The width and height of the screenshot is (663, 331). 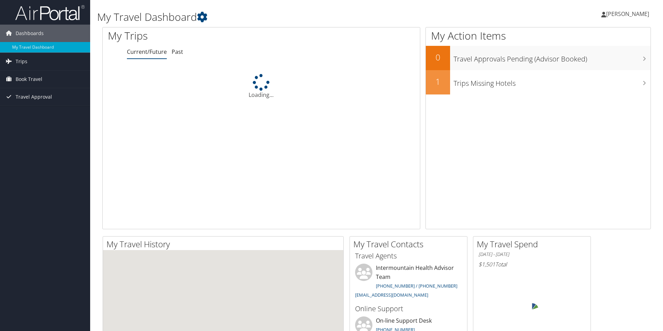 What do you see at coordinates (534, 244) in the screenshot?
I see `h2: My Travel Spend` at bounding box center [534, 244].